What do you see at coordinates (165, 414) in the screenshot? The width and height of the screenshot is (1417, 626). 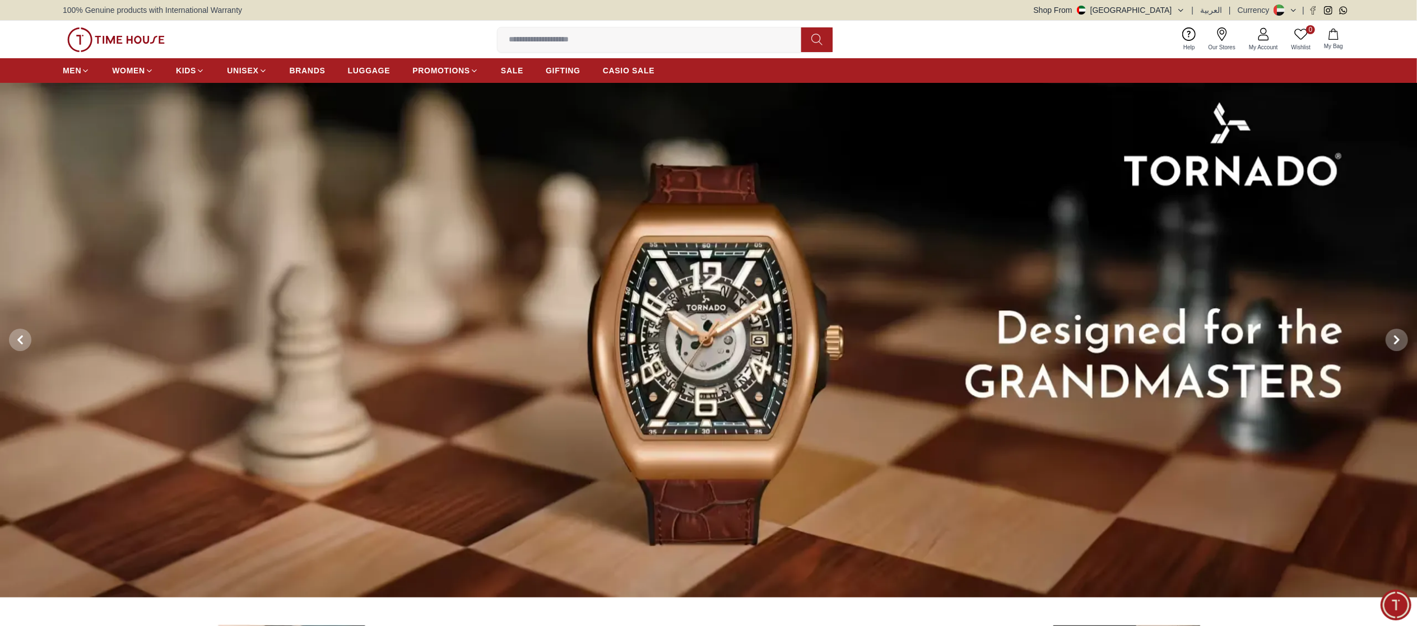 I see `div: Conversation` at bounding box center [165, 414].